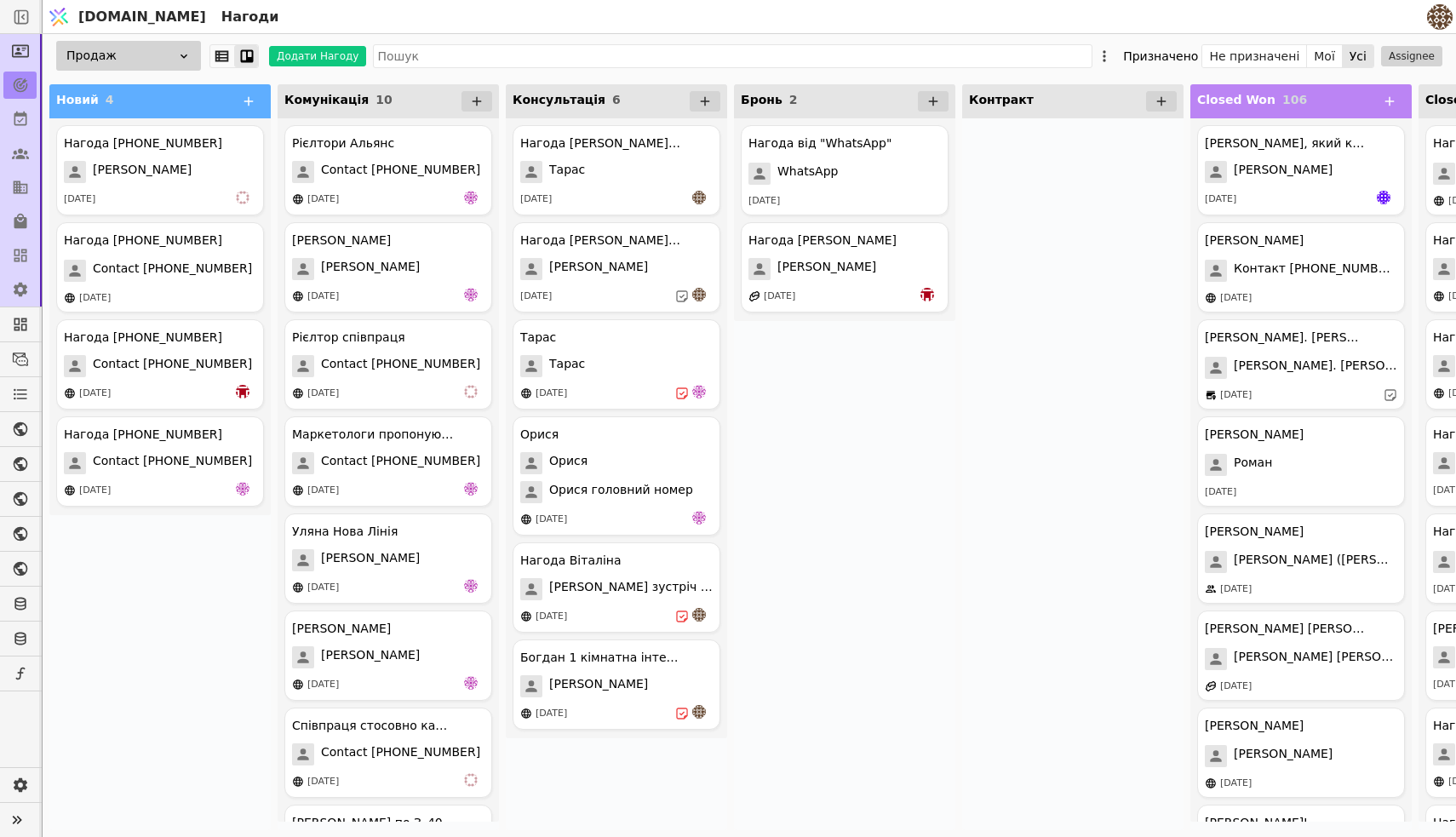 The width and height of the screenshot is (1456, 837). I want to click on span: 6, so click(617, 100).